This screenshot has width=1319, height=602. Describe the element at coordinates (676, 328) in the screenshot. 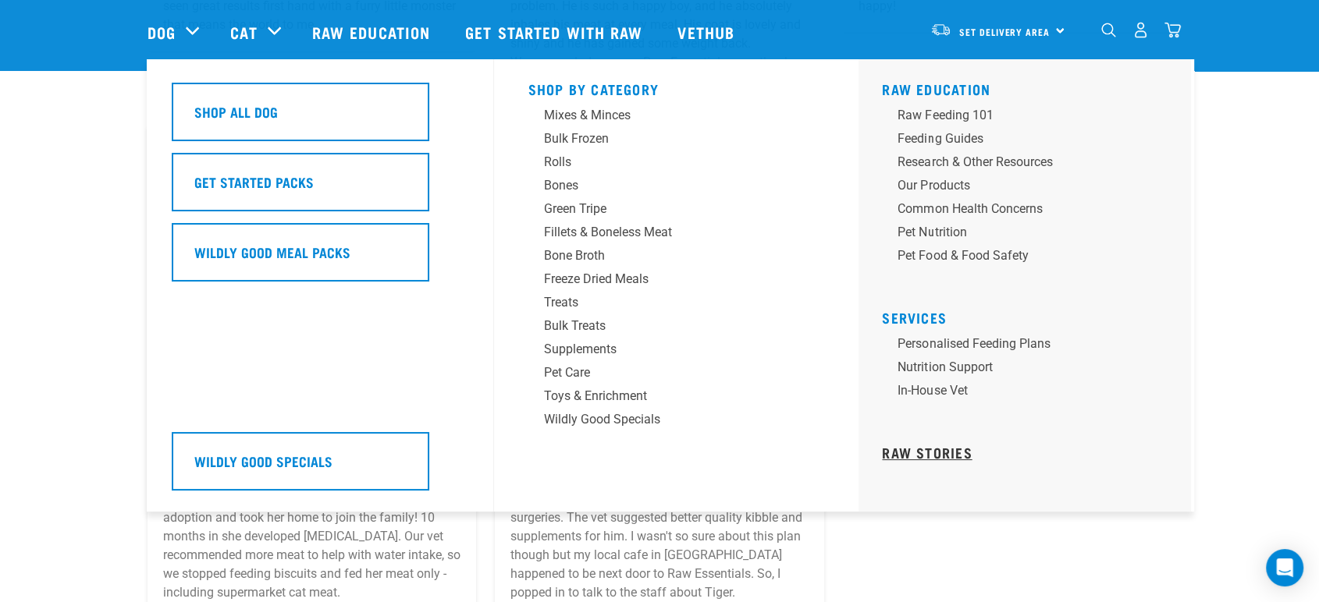

I see `a: Bulk Treats` at that location.